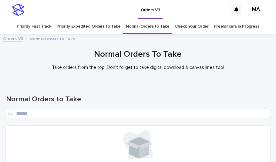 This screenshot has height=162, width=276. Describe the element at coordinates (237, 26) in the screenshot. I see `a: Freelancers in Progress` at that location.